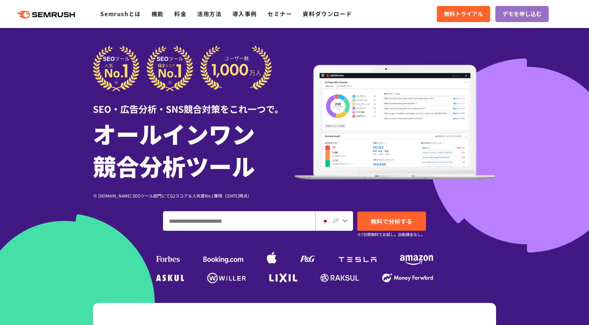  What do you see at coordinates (239, 221) in the screenshot?
I see `input: ドメイン、キーワードまたはURLを入力してください` at bounding box center [239, 221].